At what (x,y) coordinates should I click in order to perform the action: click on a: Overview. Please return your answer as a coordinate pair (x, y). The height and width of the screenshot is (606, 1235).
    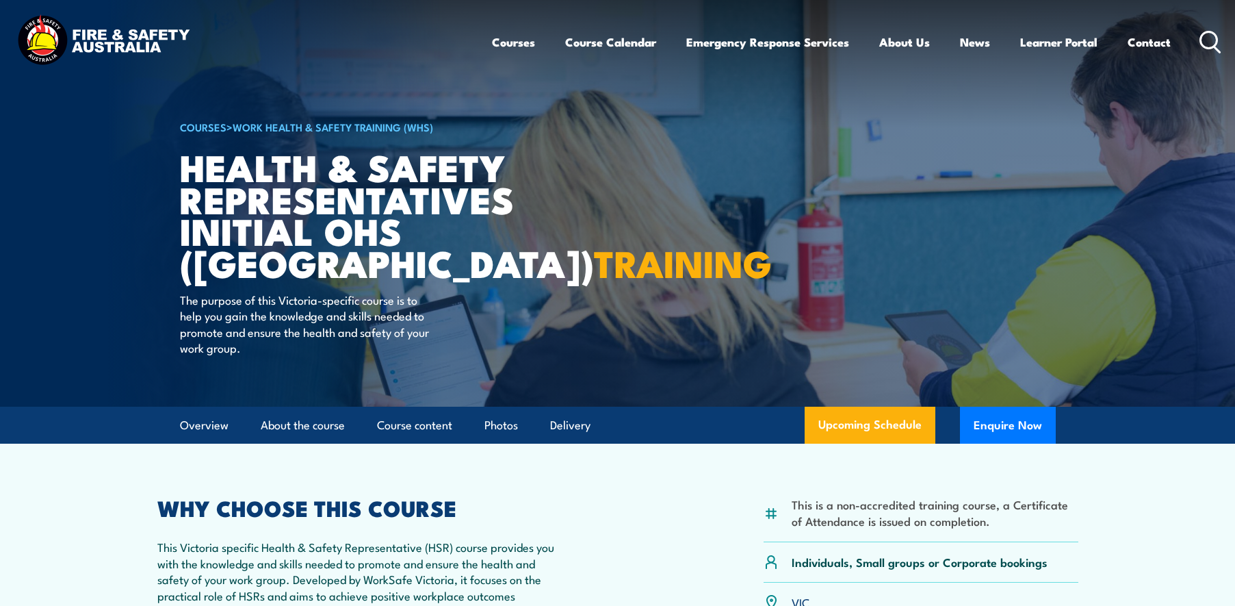
    Looking at the image, I should click on (204, 425).